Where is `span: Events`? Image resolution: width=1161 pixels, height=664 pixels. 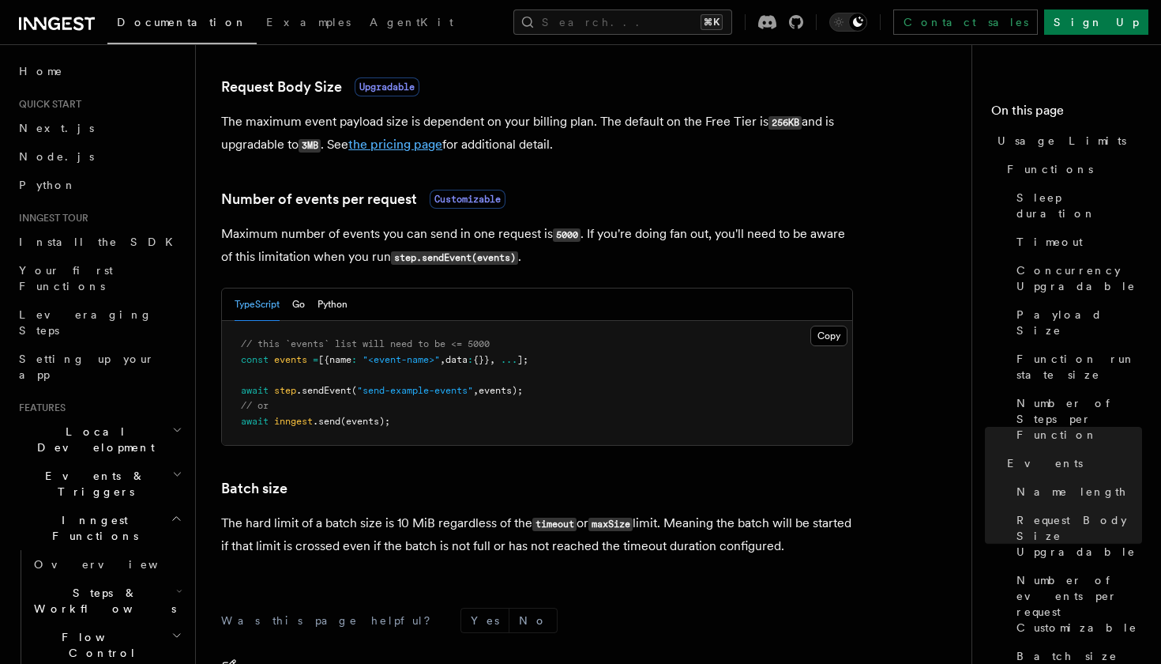 span: Events is located at coordinates (1045, 463).